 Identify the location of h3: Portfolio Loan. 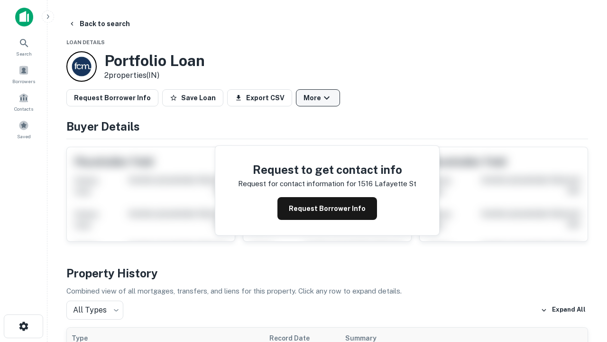
(155, 61).